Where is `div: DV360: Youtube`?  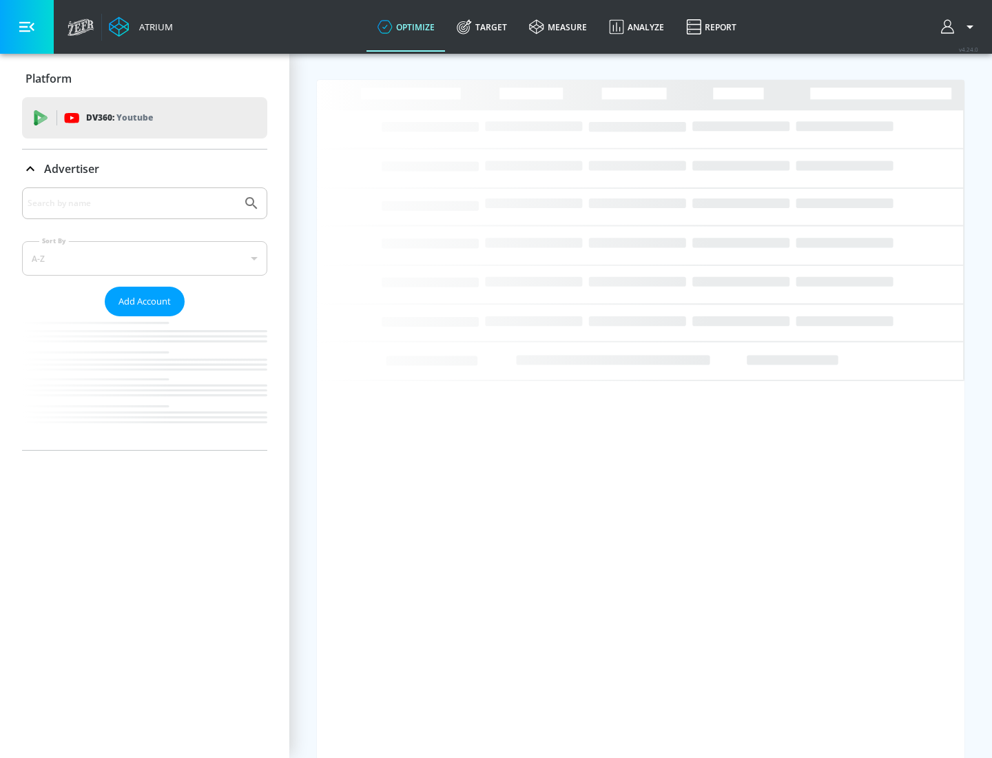
div: DV360: Youtube is located at coordinates (145, 118).